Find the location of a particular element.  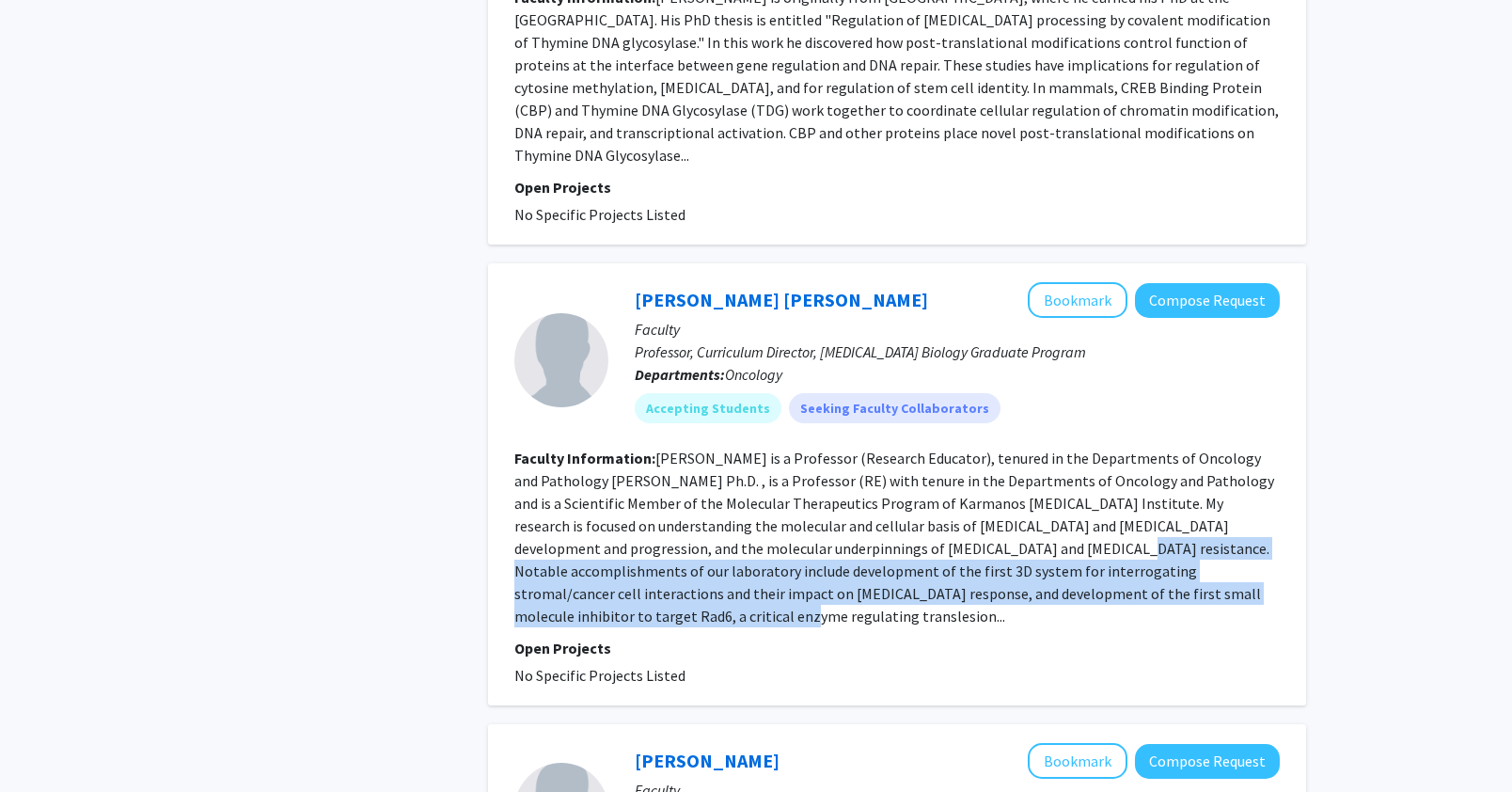

span: Oncology is located at coordinates (753, 374).